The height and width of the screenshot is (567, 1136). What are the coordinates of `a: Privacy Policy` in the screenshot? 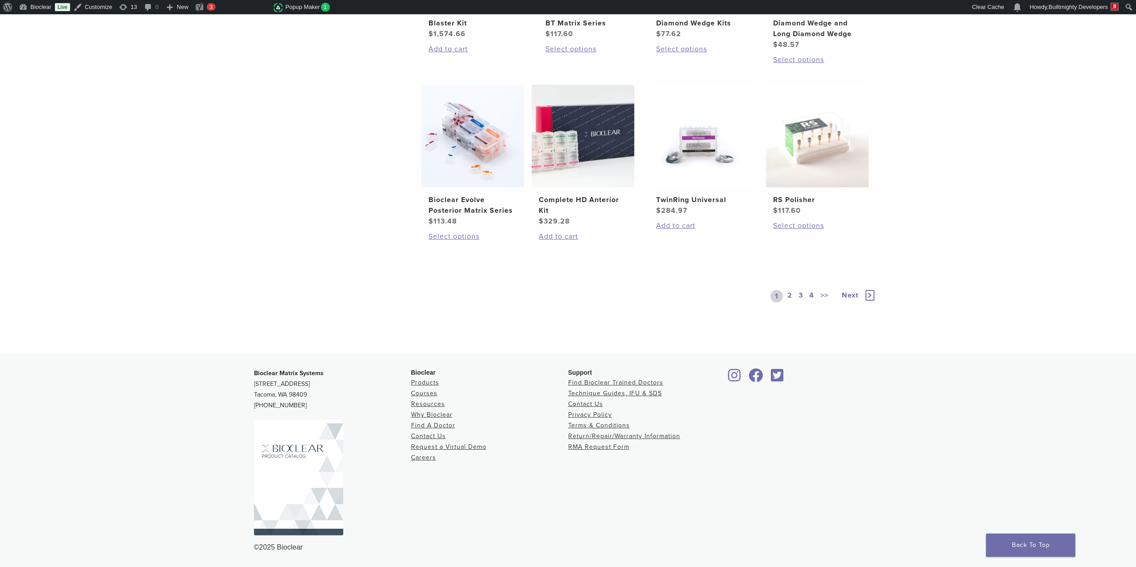 It's located at (590, 415).